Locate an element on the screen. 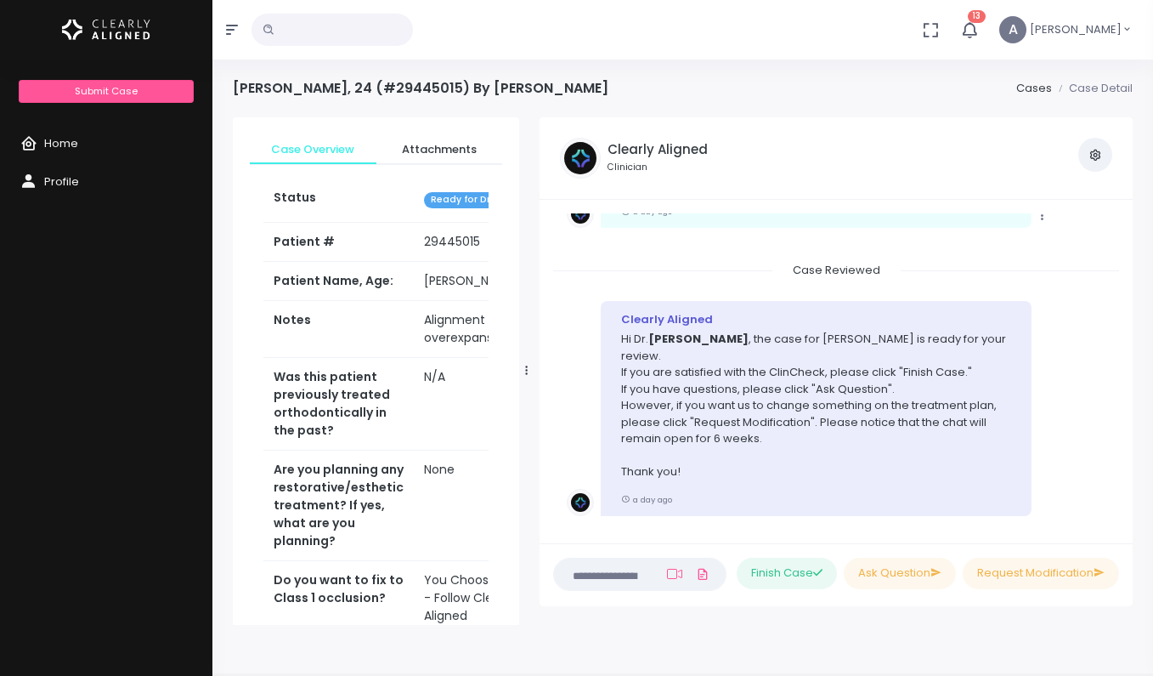 The width and height of the screenshot is (1153, 676). th: Was this patient previously treated orthodontically in the past? is located at coordinates (338, 404).